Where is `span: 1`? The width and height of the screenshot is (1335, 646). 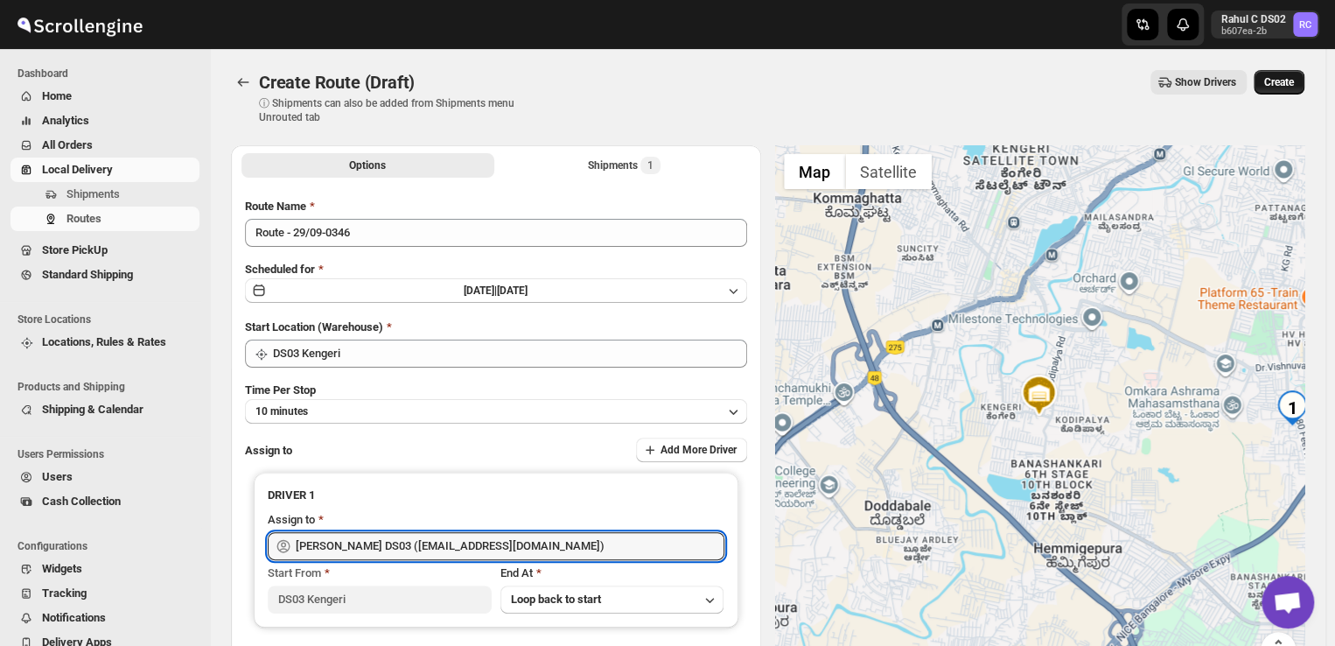
span: 1 is located at coordinates (650, 165).